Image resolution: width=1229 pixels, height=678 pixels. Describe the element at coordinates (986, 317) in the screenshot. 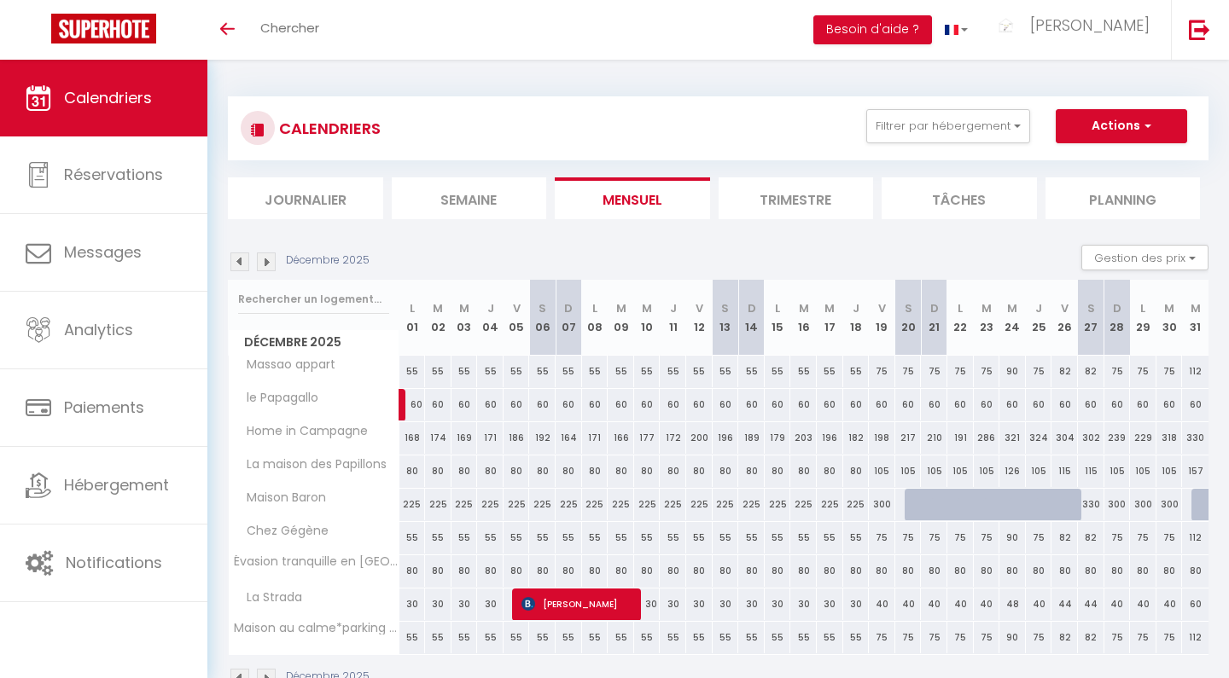

I see `th: 23` at that location.